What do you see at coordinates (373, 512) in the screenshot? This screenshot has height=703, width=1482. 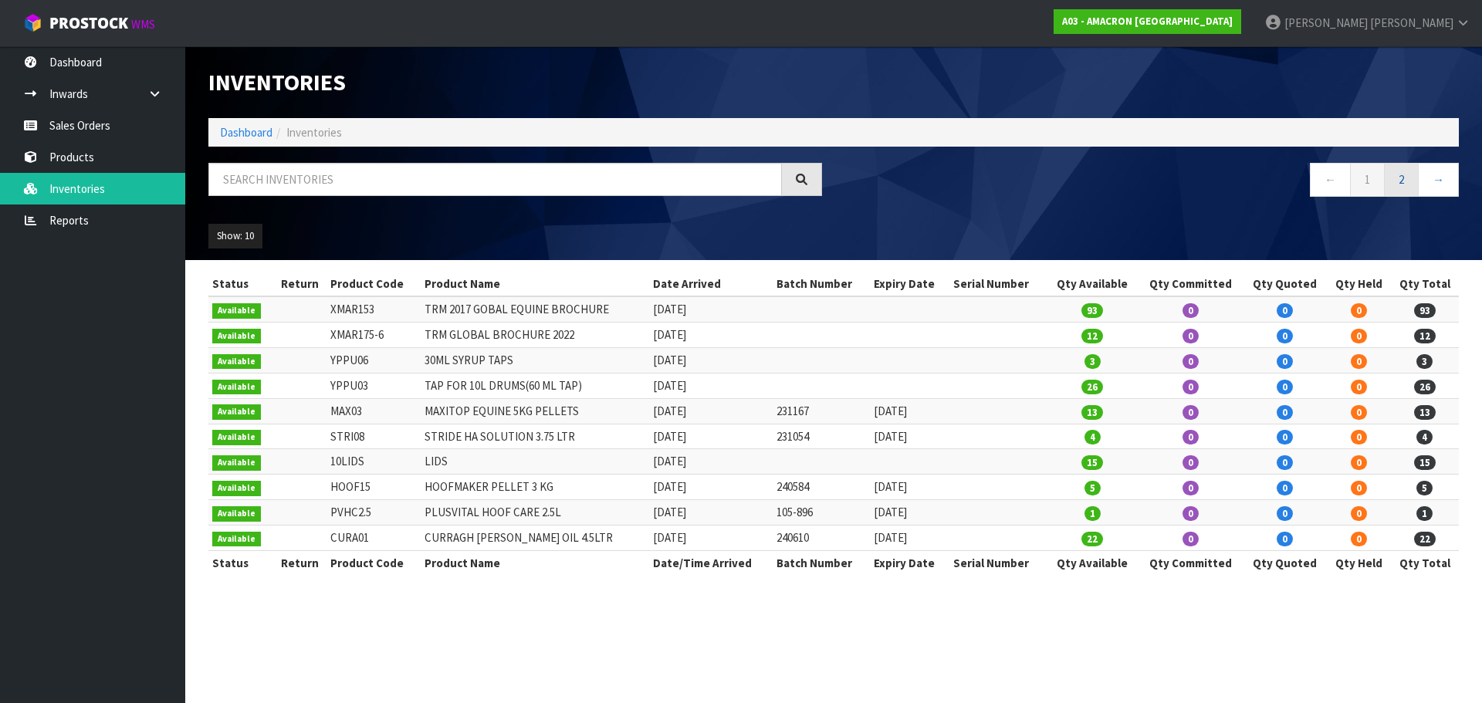 I see `td: PVHC2.5` at bounding box center [373, 512].